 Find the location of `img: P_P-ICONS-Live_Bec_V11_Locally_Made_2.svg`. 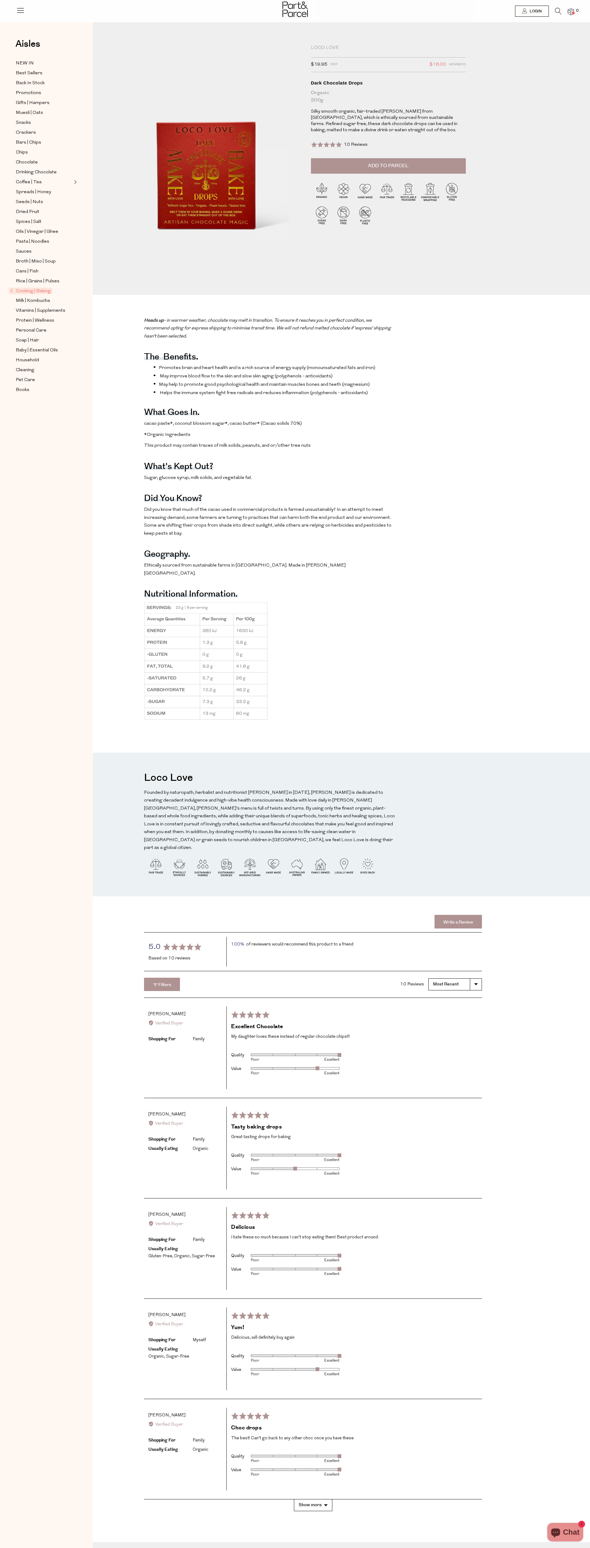

img: P_P-ICONS-Live_Bec_V11_Locally_Made_2.svg is located at coordinates (344, 867).